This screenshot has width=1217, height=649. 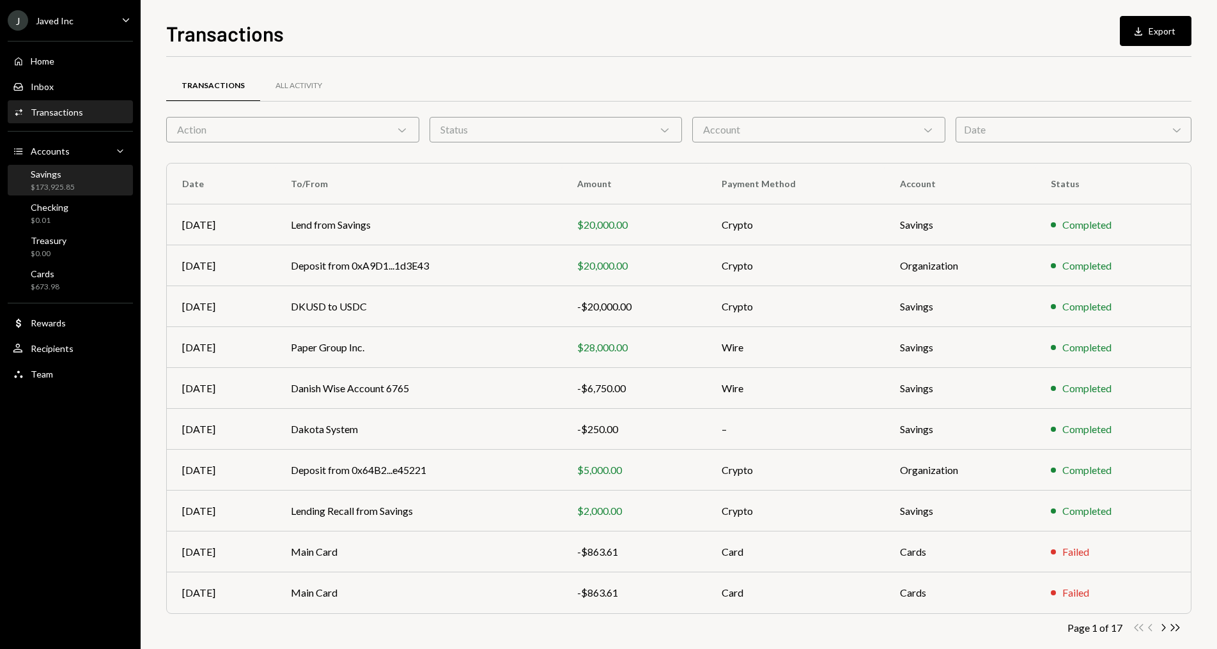 What do you see at coordinates (1156, 31) in the screenshot?
I see `button: Export` at bounding box center [1156, 31].